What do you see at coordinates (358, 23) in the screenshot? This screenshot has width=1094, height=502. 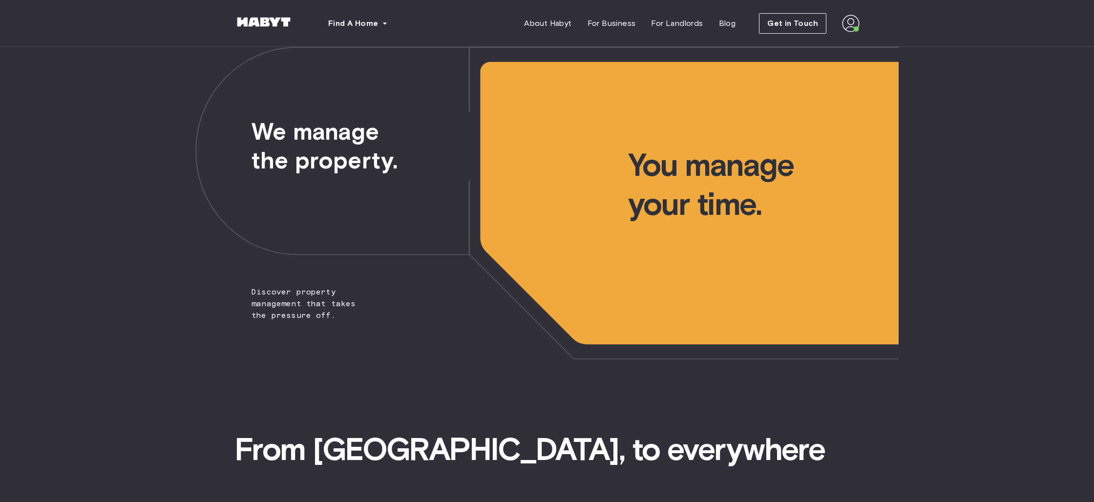 I see `button: Find A Home` at bounding box center [358, 23].